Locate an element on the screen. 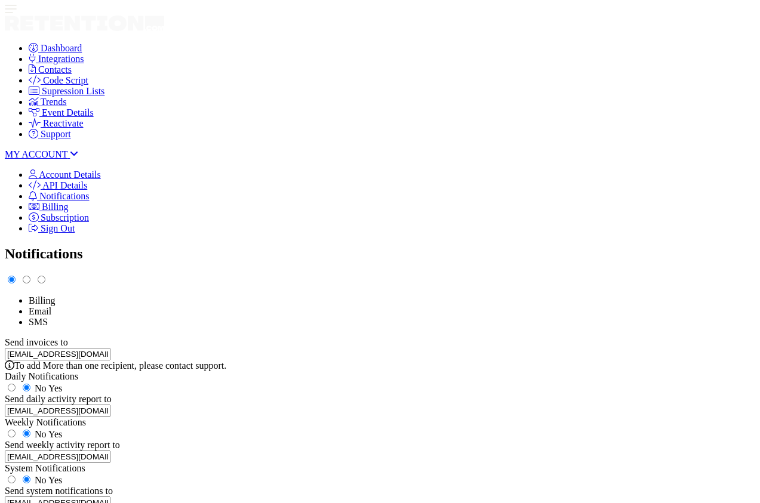  img: Retention.com is located at coordinates (84, 23).